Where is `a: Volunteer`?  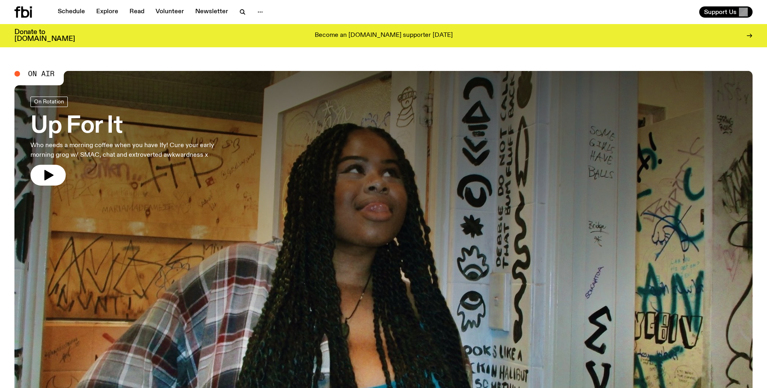
a: Volunteer is located at coordinates (170, 12).